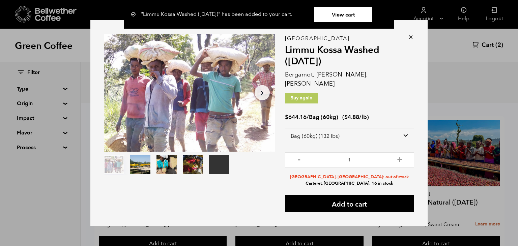 This screenshot has height=246, width=518. What do you see at coordinates (296, 117) in the screenshot?
I see `bdi: 644.16` at bounding box center [296, 117].